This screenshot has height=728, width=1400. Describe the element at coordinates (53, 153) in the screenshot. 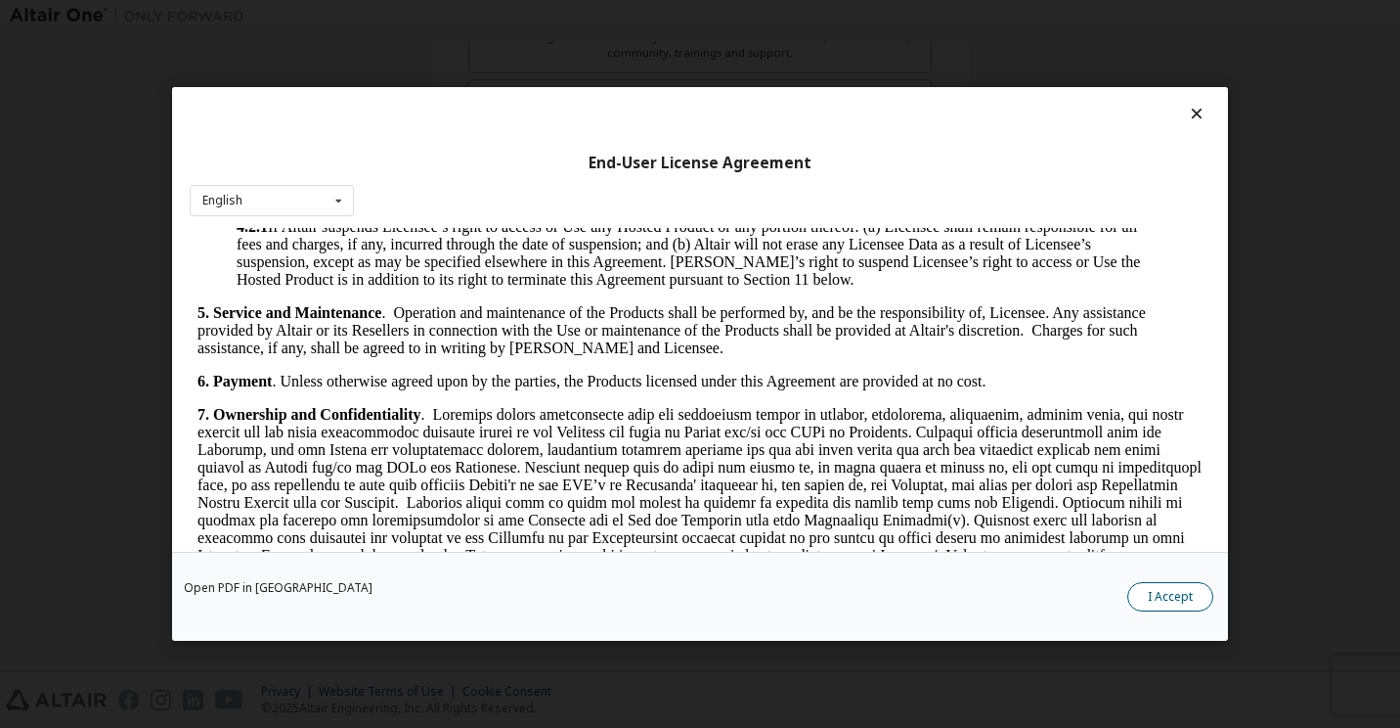

I see `strong: Payment` at that location.